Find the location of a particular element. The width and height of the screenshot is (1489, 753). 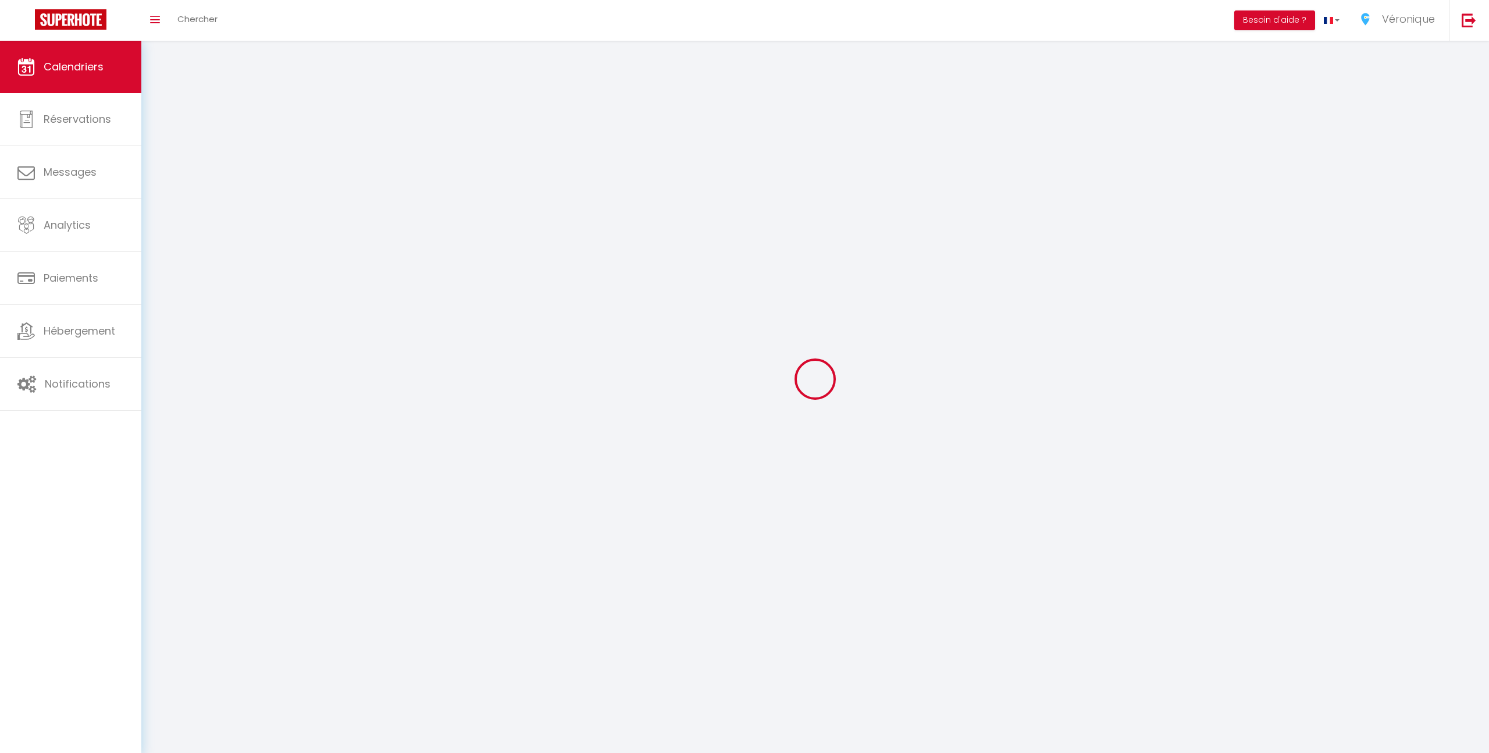

span: Notifications is located at coordinates (77, 383).